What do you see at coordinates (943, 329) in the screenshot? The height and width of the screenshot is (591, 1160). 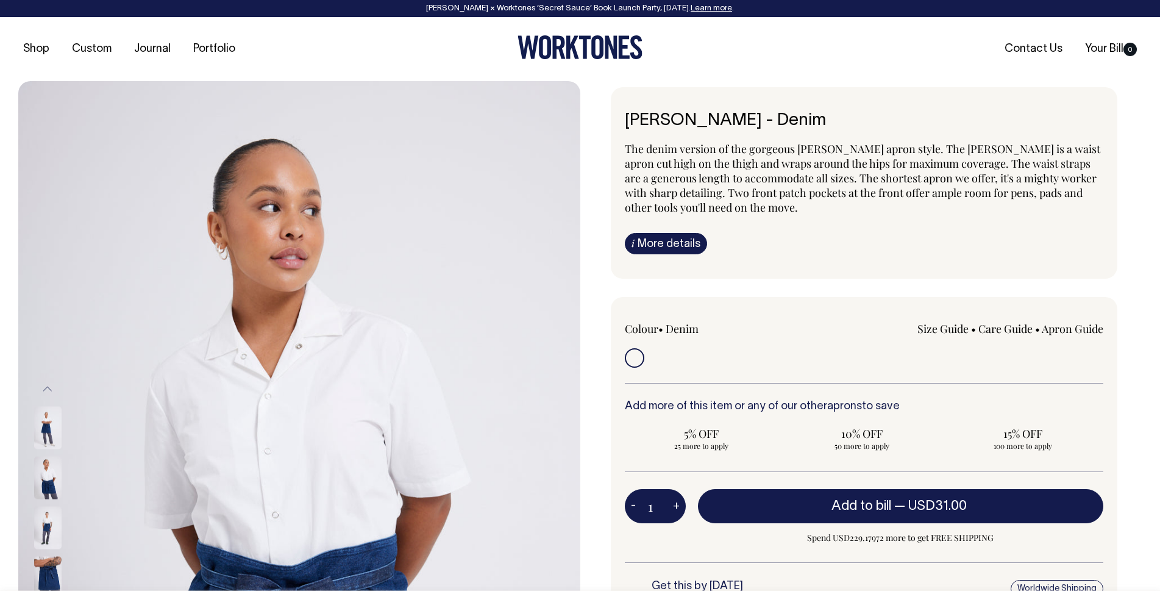 I see `a: Size Guide` at bounding box center [943, 329].